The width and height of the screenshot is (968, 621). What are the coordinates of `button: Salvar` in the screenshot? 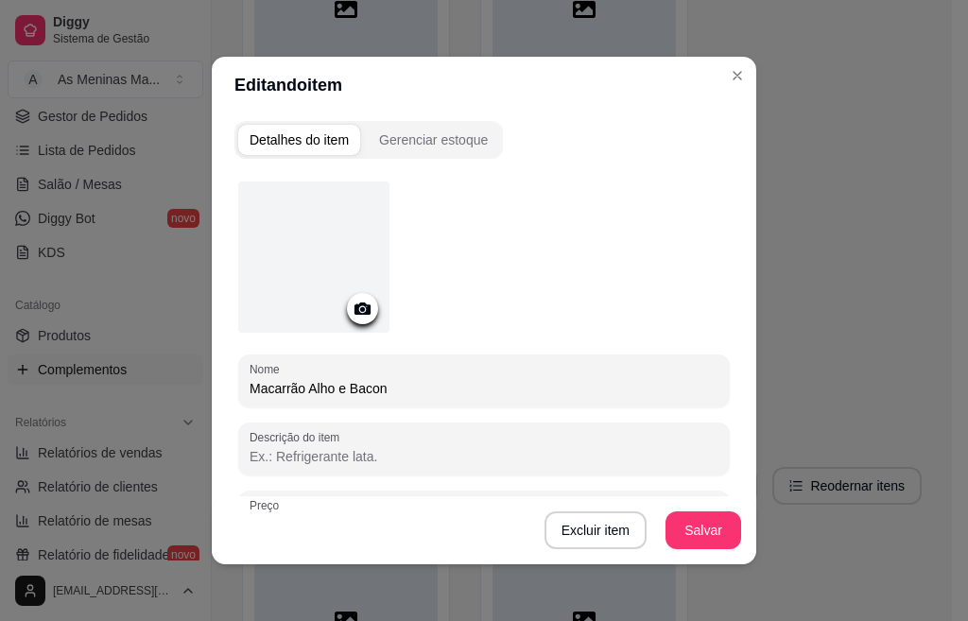 It's located at (703, 530).